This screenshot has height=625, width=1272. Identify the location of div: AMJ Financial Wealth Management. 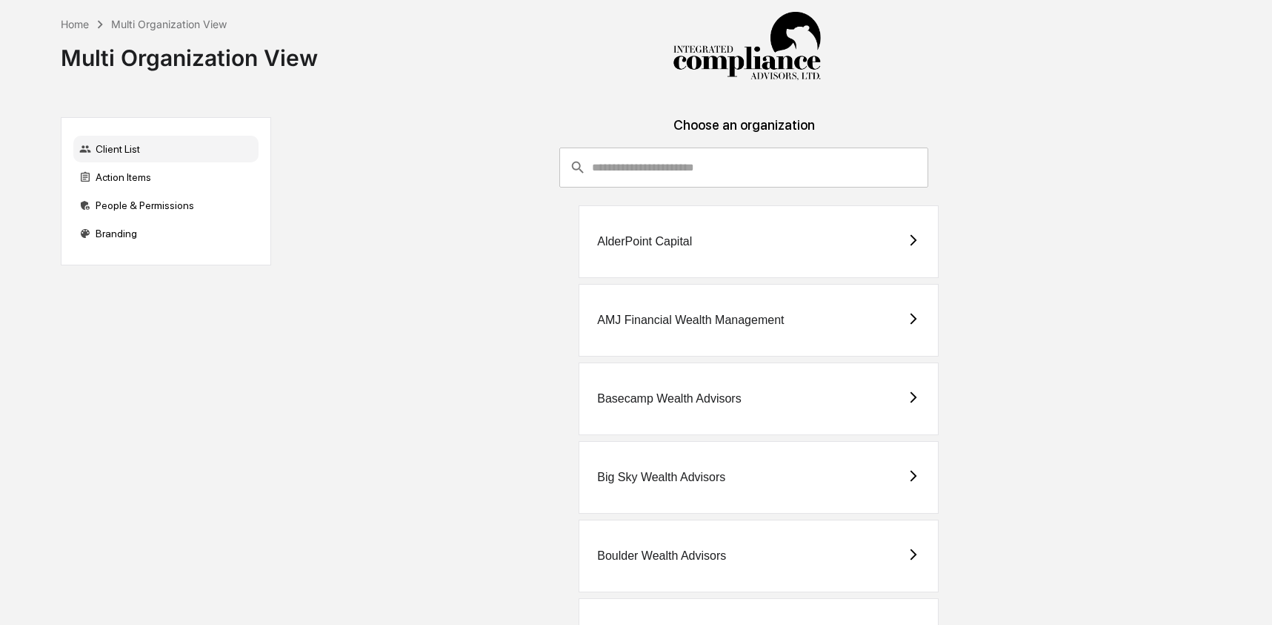
(690, 320).